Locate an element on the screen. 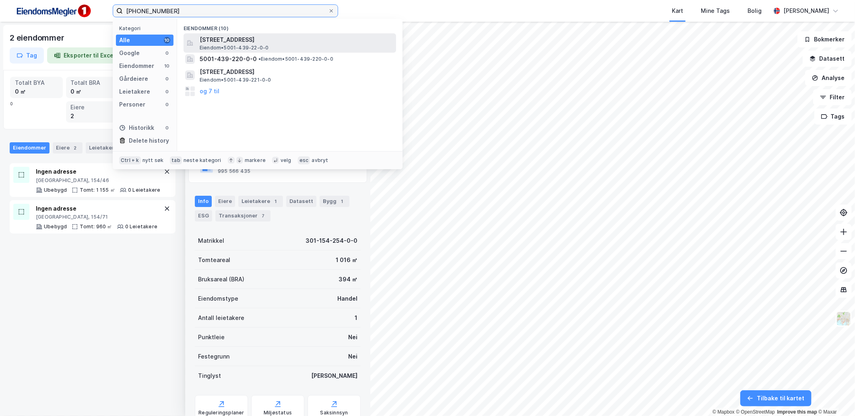  div: Totalt BRA is located at coordinates (92, 83).